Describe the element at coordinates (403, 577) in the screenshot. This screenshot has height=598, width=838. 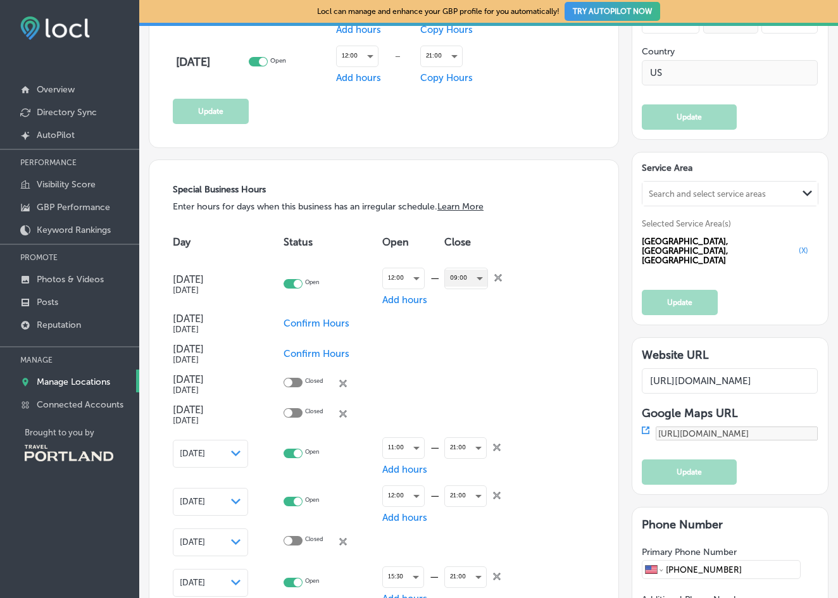
I see `div: 15:30` at that location.